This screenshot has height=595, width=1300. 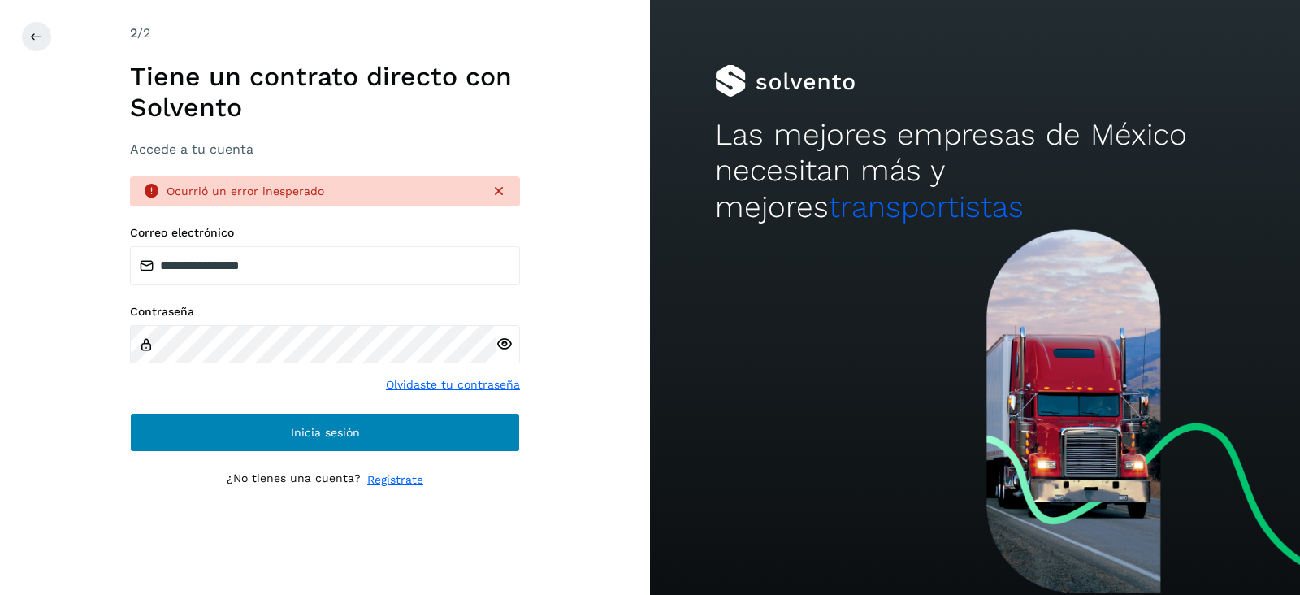 I want to click on h3: Accede a tu cuenta, so click(x=325, y=149).